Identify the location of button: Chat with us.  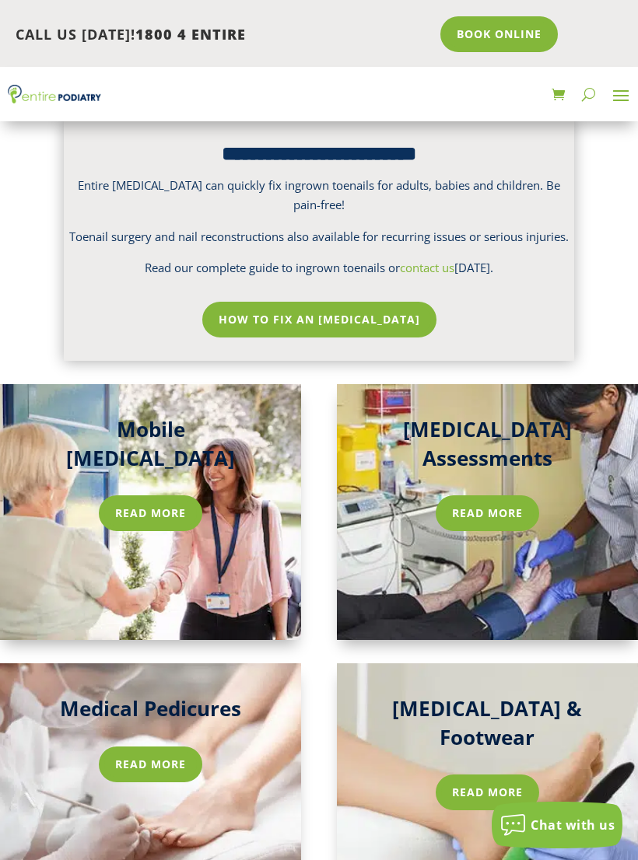
(557, 825).